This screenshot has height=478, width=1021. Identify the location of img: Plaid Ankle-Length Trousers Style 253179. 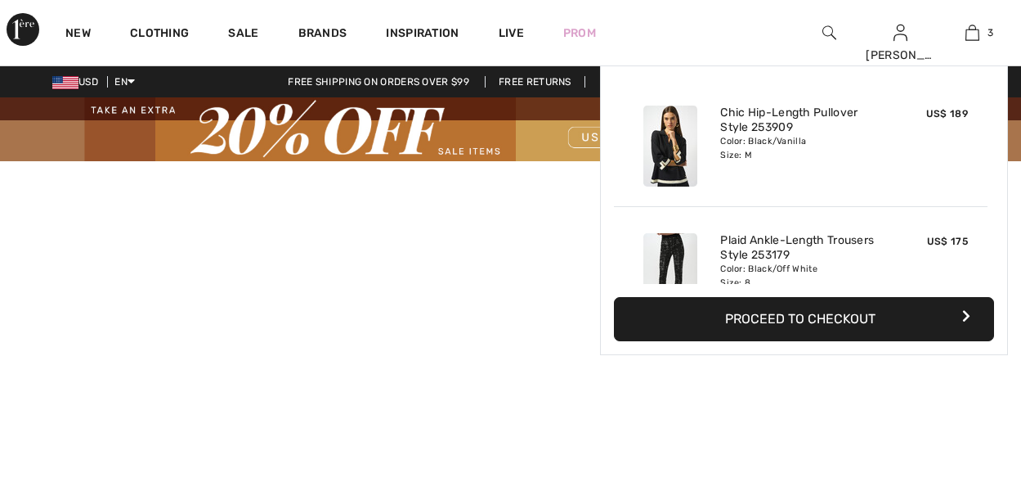
(671, 273).